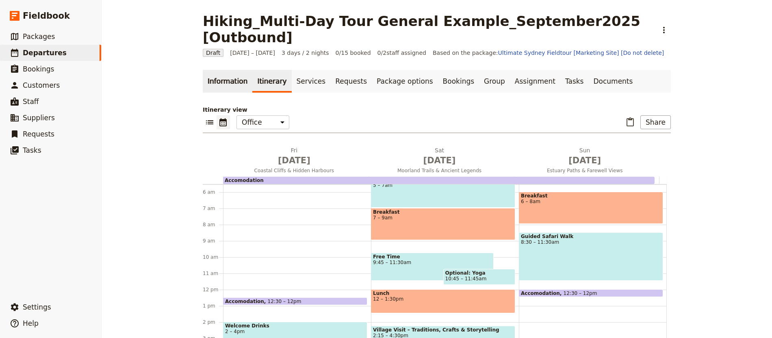 The width and height of the screenshot is (772, 338). What do you see at coordinates (480, 273) in the screenshot?
I see `span: Optional: Yoga` at bounding box center [480, 273].